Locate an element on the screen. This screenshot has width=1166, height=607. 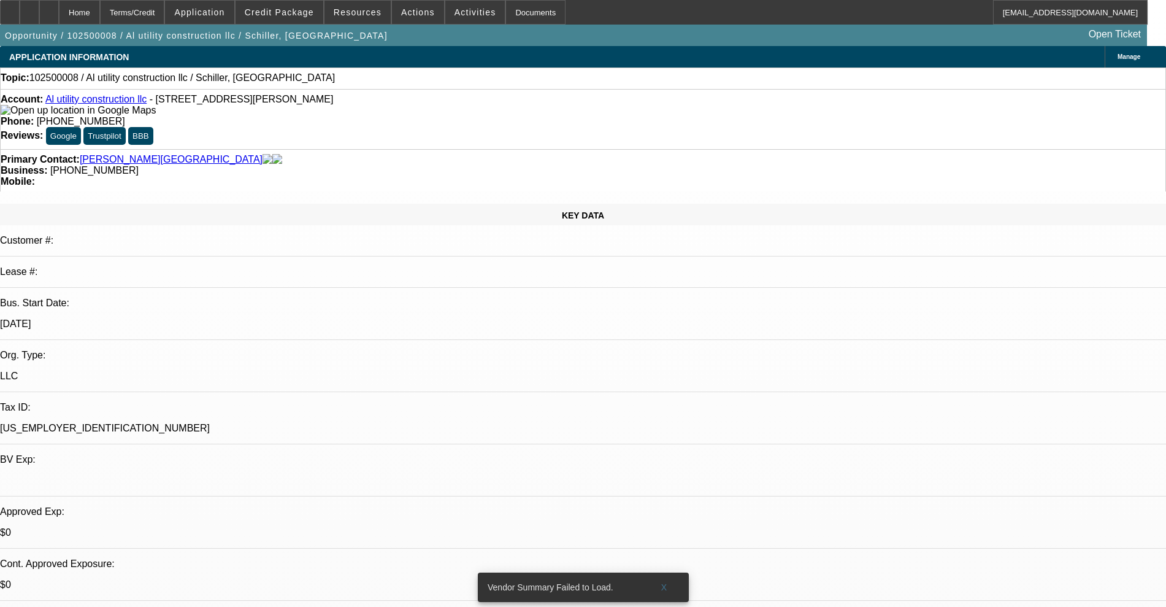
button: Trustpilot is located at coordinates (104, 136).